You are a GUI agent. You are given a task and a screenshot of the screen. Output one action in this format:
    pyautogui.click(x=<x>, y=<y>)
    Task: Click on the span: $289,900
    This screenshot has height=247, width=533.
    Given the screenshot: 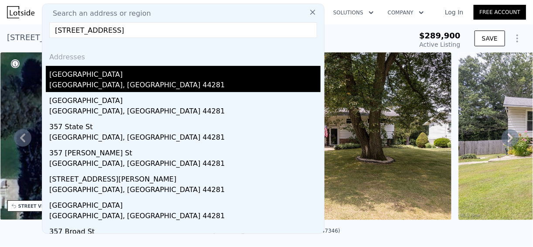 What is the action you would take?
    pyautogui.click(x=440, y=35)
    